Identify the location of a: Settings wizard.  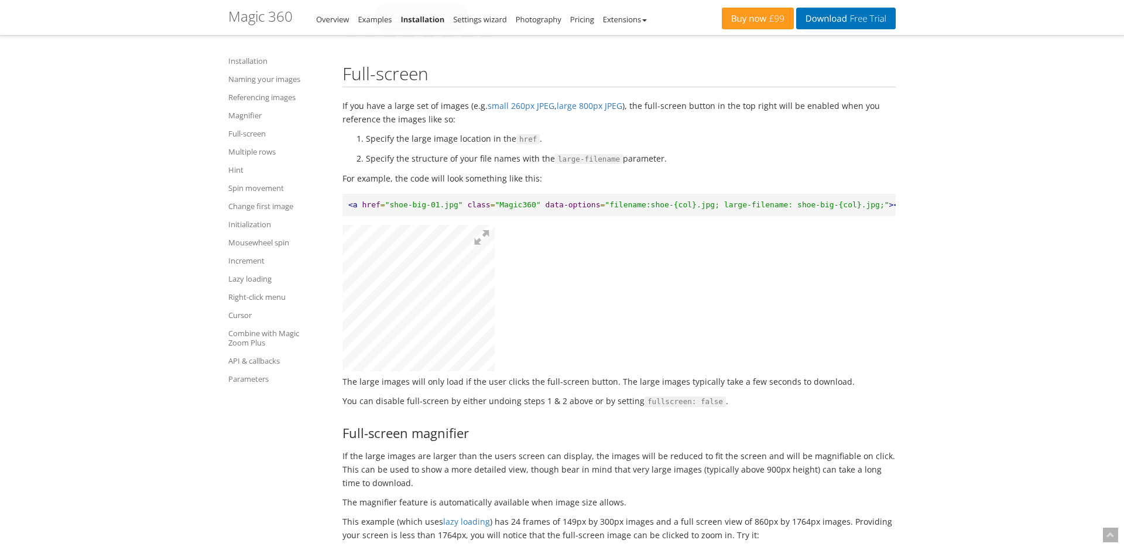
(480, 19).